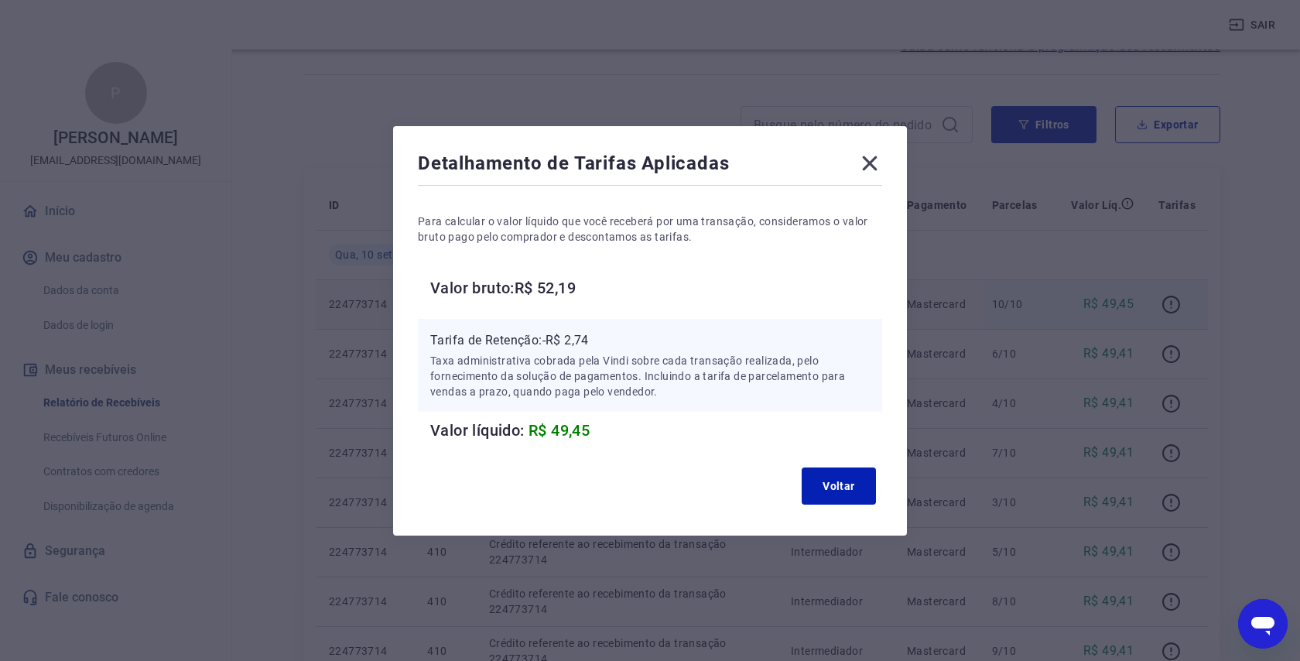 Image resolution: width=1300 pixels, height=661 pixels. Describe the element at coordinates (656, 430) in the screenshot. I see `h6: Valor líquido:` at that location.